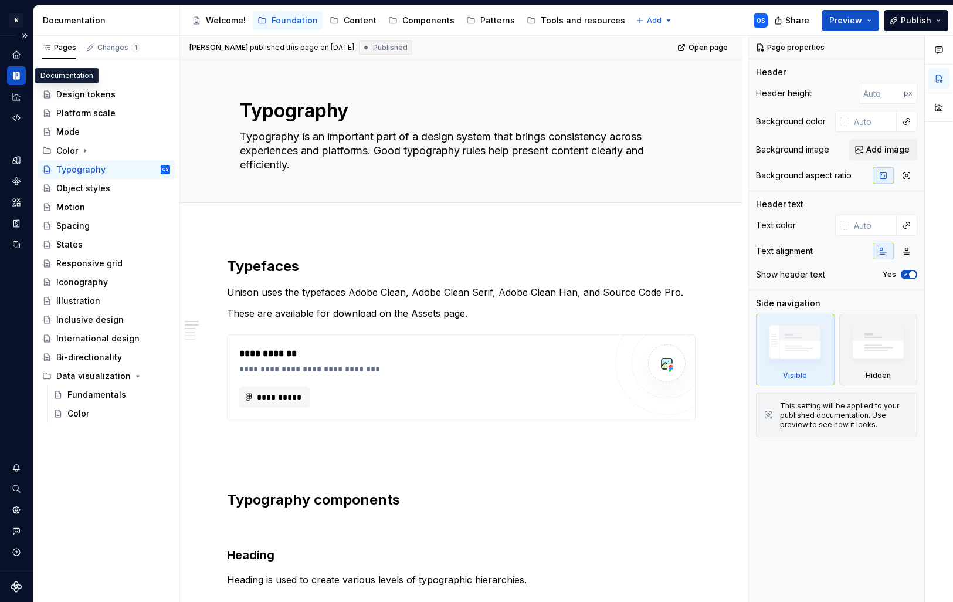 Image resolution: width=953 pixels, height=602 pixels. I want to click on div: Motion, so click(70, 207).